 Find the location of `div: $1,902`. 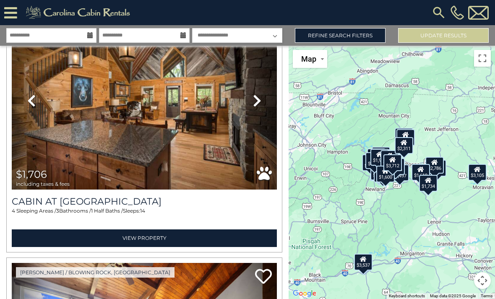

div: $1,902 is located at coordinates (380, 157).